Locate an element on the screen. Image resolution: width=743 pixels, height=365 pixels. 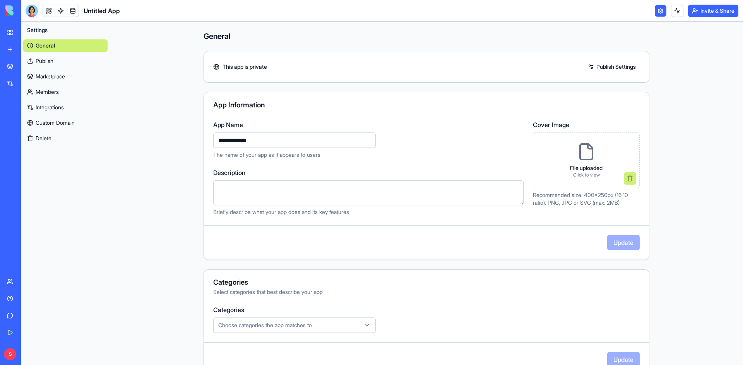
p: Briefly describe what your app does and its key features is located at coordinates (368, 212).